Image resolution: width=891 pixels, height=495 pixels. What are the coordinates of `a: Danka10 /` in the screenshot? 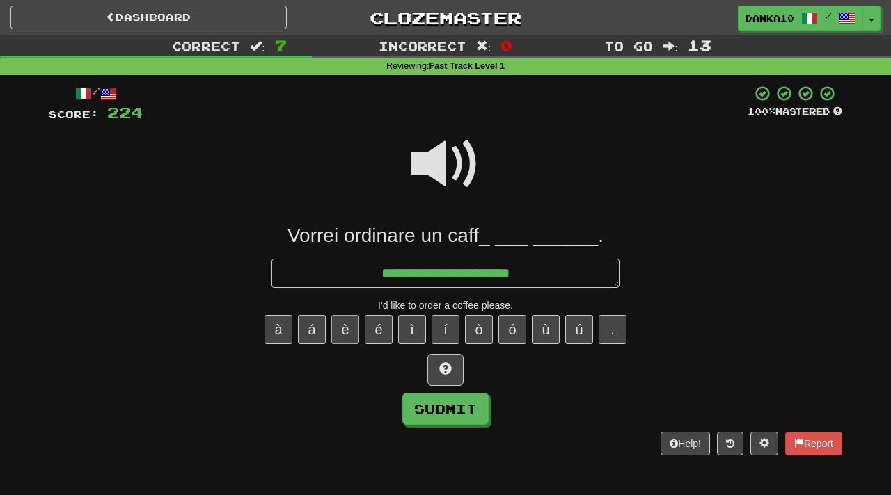 It's located at (800, 18).